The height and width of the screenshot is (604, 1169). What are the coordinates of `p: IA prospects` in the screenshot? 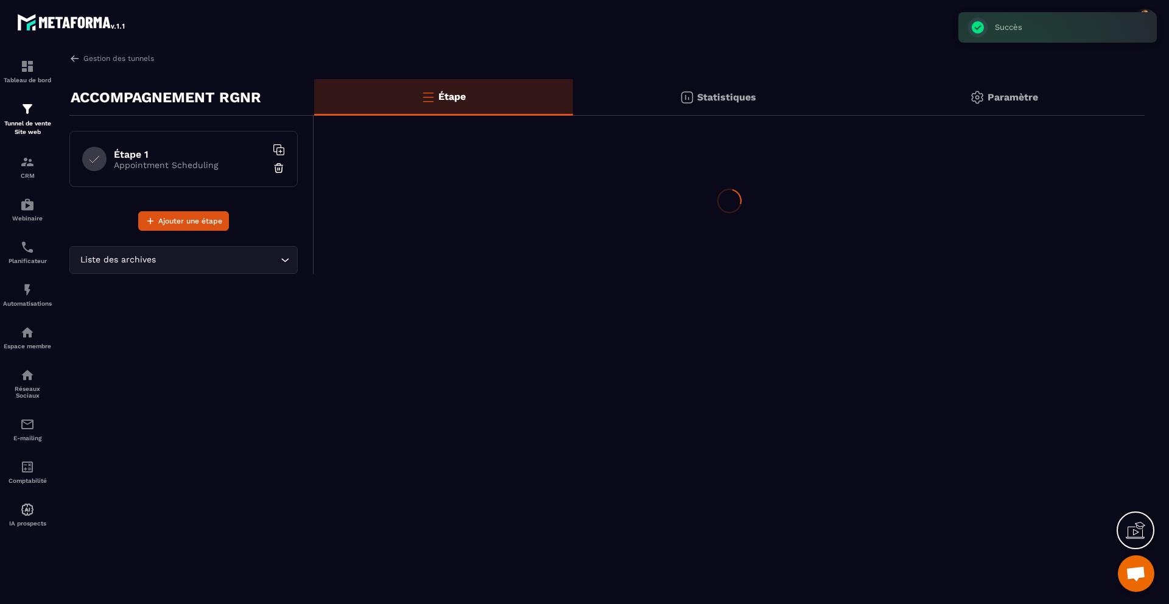 It's located at (27, 523).